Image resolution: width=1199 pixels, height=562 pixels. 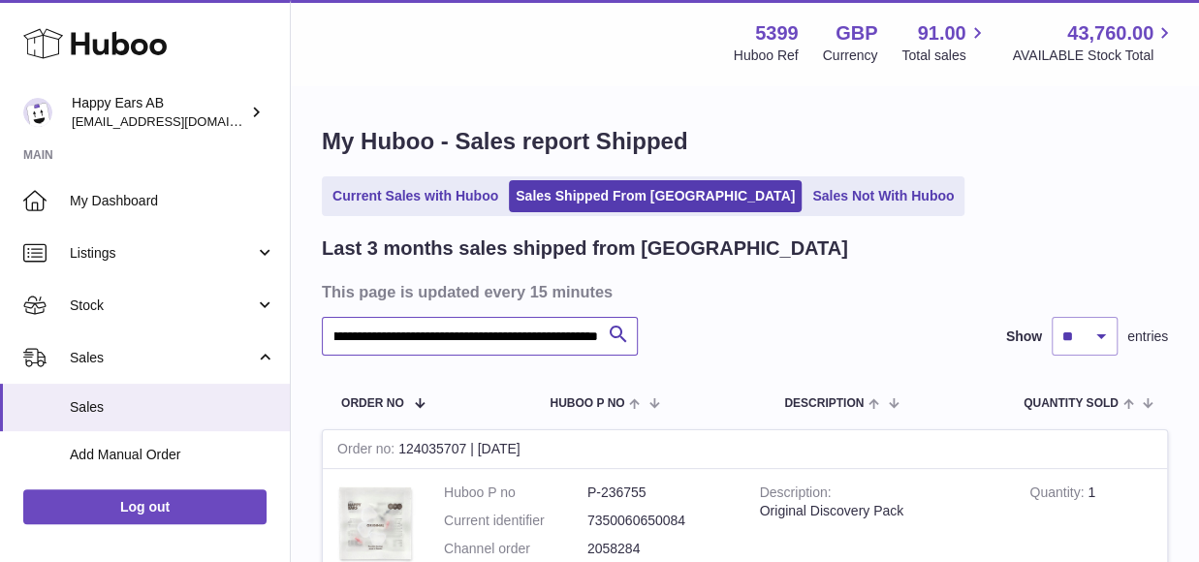 I want to click on span: AVAILABLE Stock Total, so click(x=1094, y=55).